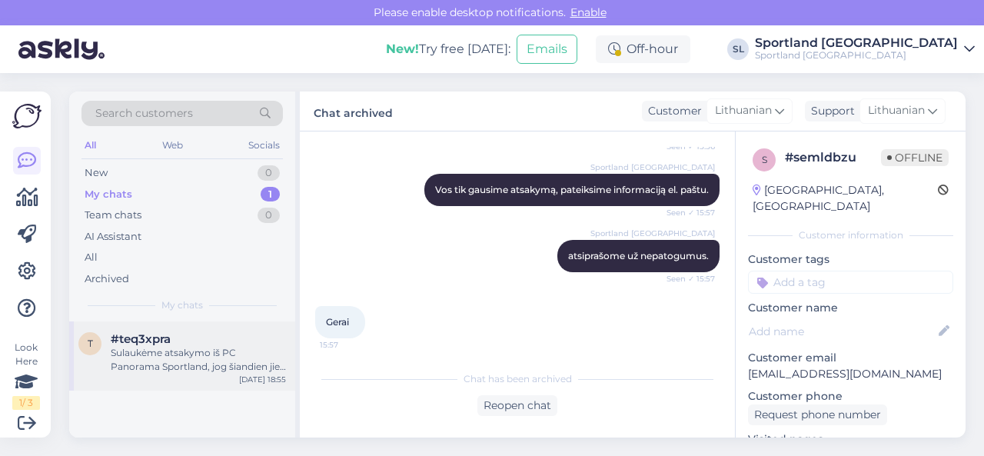 This screenshot has height=456, width=984. I want to click on div: Look Here, so click(26, 375).